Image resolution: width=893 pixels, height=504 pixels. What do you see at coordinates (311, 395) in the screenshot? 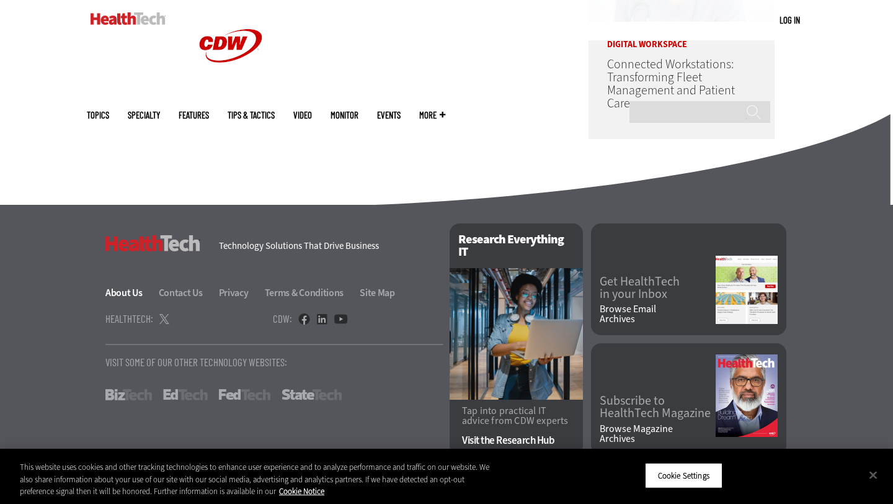
I see `a: StateTech` at bounding box center [311, 395].